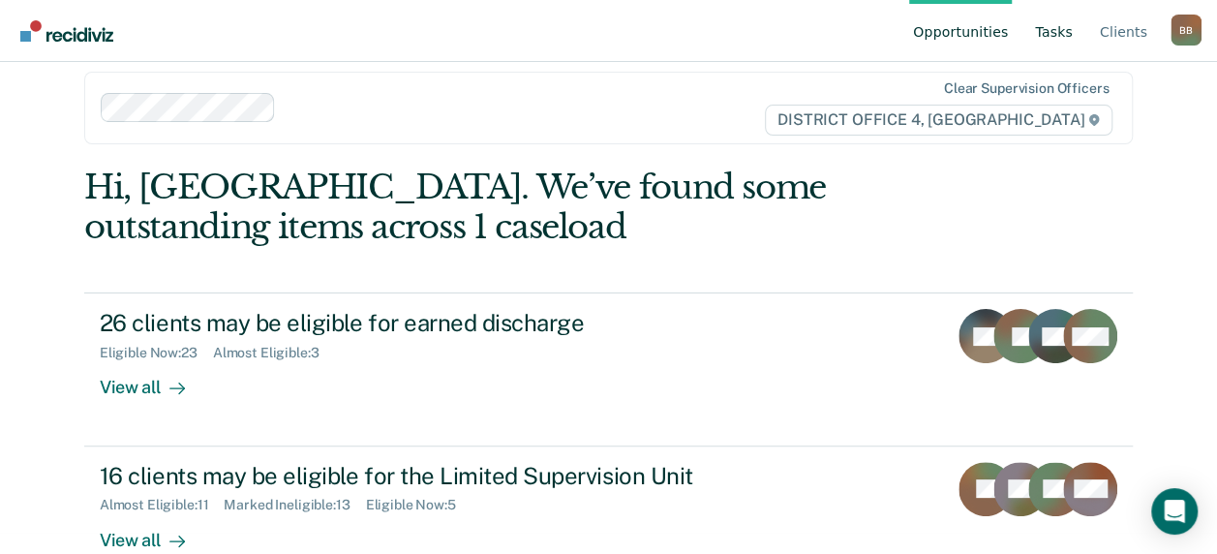  Describe the element at coordinates (67, 31) in the screenshot. I see `img: Recidiviz` at that location.